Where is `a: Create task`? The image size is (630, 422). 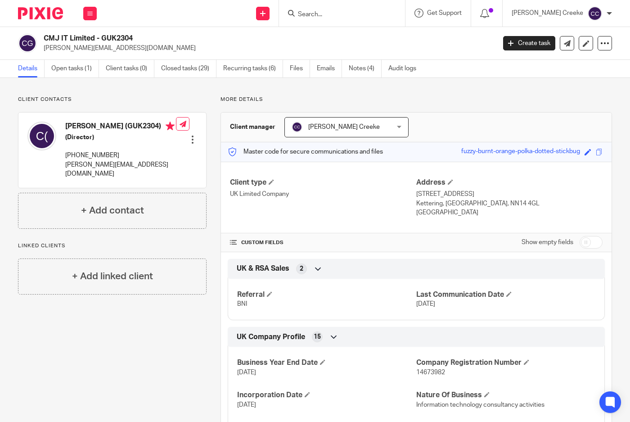 a: Create task is located at coordinates (530, 43).